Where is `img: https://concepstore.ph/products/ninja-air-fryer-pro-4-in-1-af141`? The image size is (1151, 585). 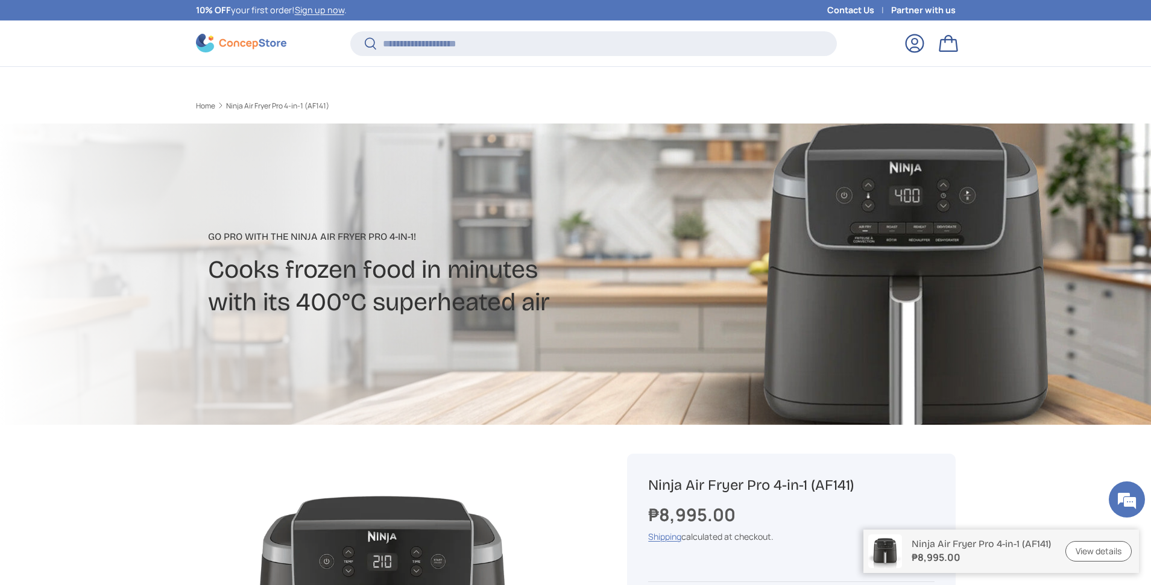 img: https://concepstore.ph/products/ninja-air-fryer-pro-4-in-1-af141 is located at coordinates (885, 551).